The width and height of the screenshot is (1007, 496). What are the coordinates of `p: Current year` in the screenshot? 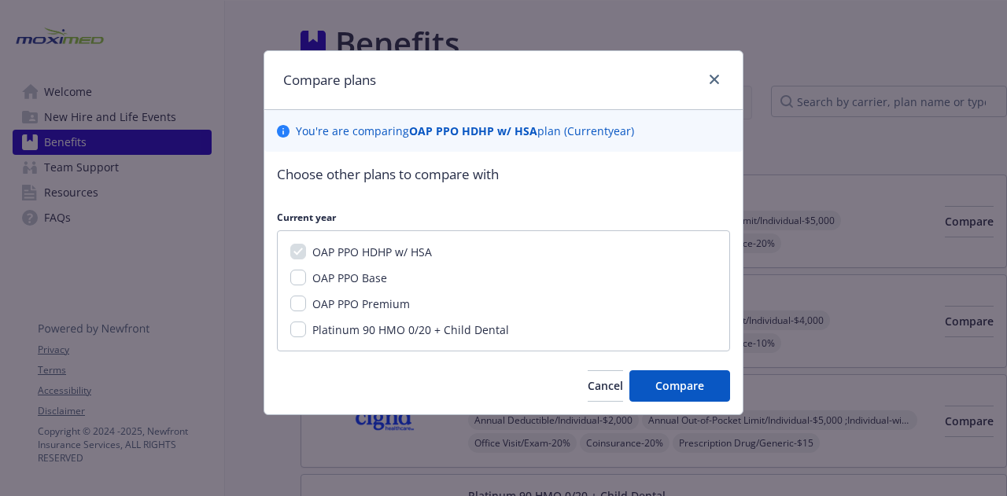 It's located at (503, 217).